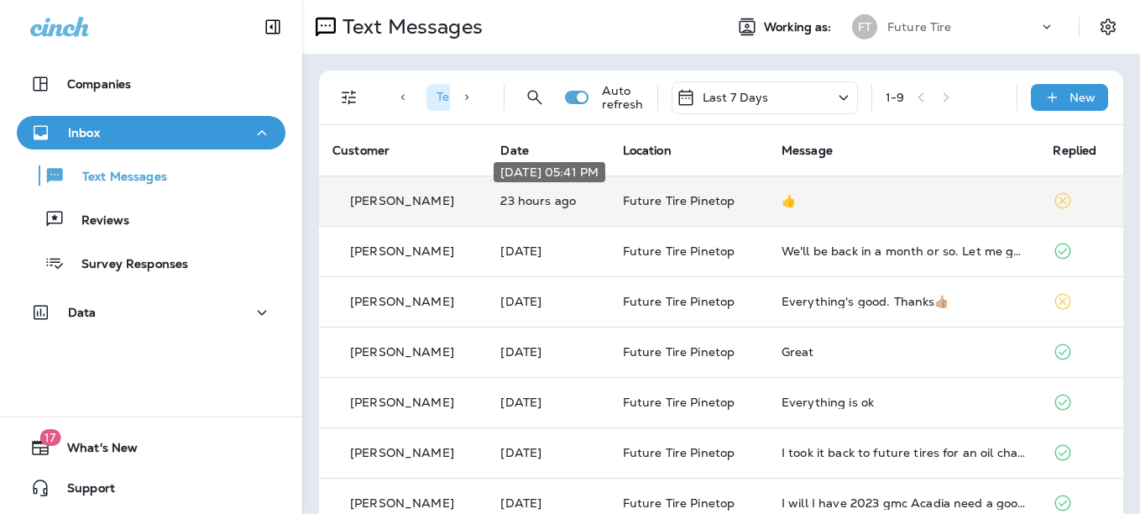 The image size is (1140, 514). I want to click on span: Replied, so click(1074, 150).